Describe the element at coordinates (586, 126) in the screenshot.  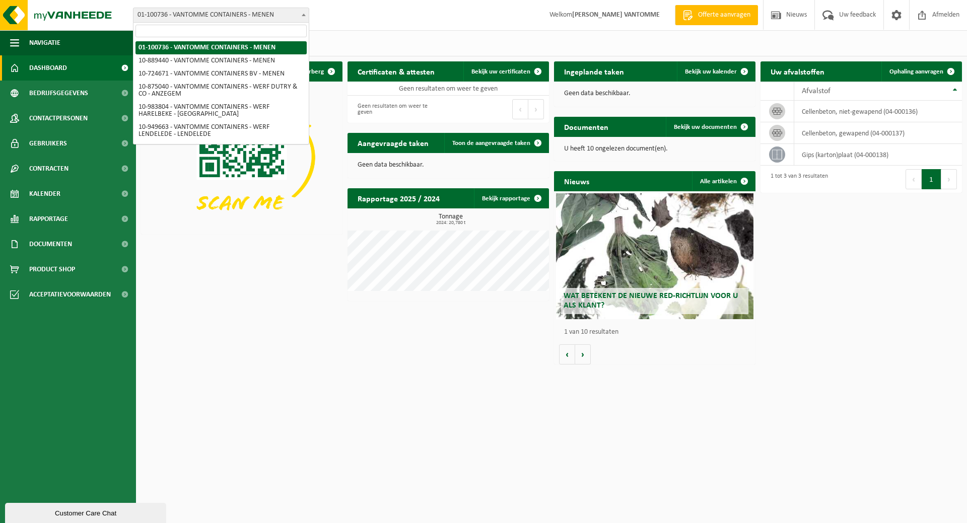
I see `h2: Documenten` at that location.